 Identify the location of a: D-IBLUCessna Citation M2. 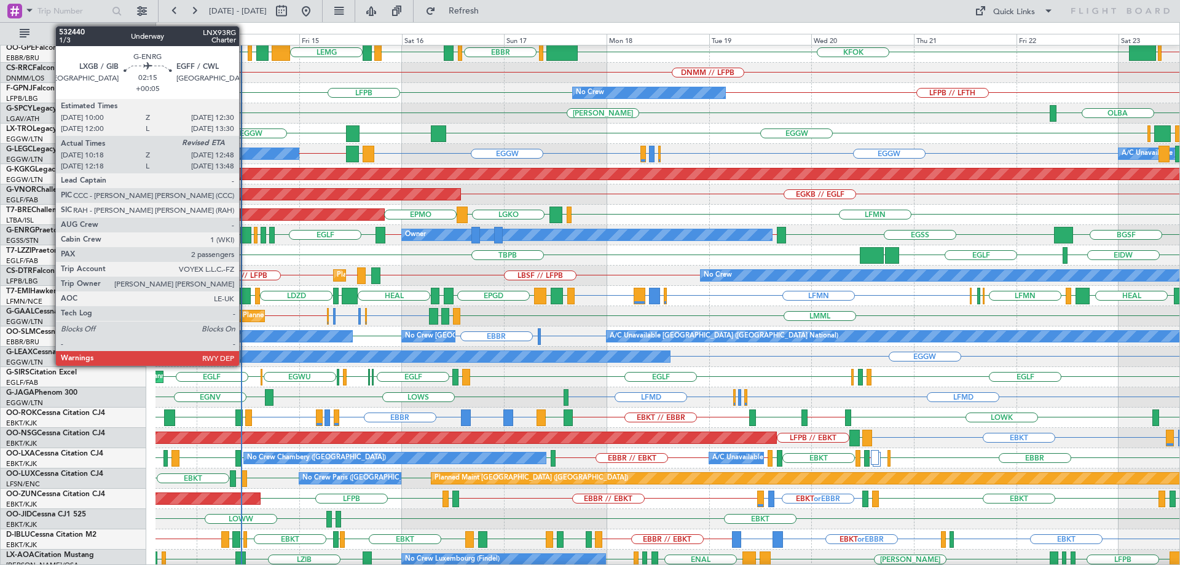
(51, 535).